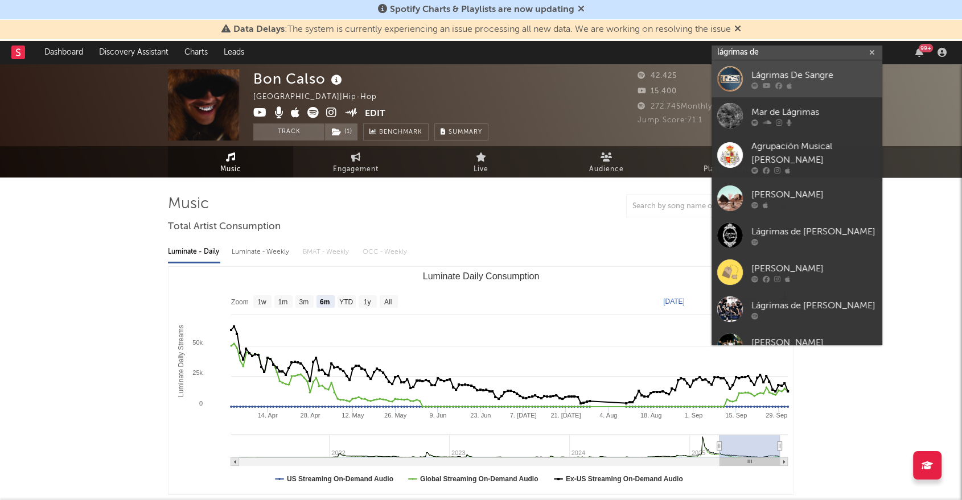 This screenshot has height=500, width=962. I want to click on a: Leads, so click(234, 52).